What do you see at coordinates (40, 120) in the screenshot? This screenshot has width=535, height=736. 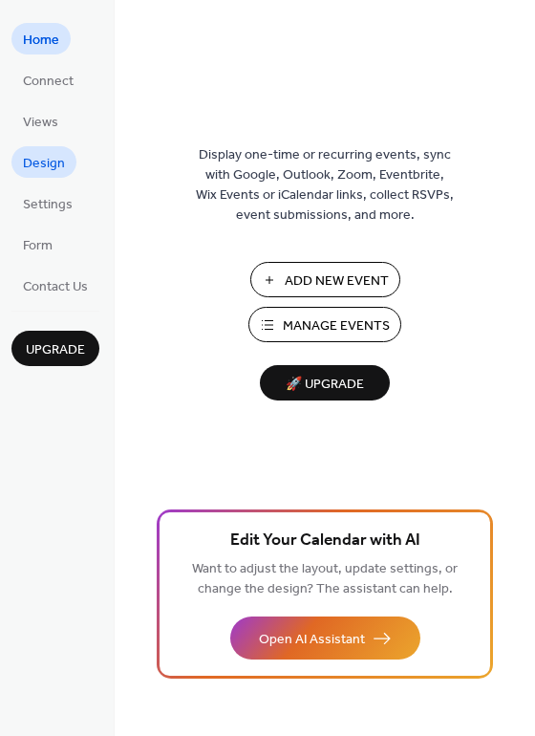 I see `a: Views` at bounding box center [40, 120].